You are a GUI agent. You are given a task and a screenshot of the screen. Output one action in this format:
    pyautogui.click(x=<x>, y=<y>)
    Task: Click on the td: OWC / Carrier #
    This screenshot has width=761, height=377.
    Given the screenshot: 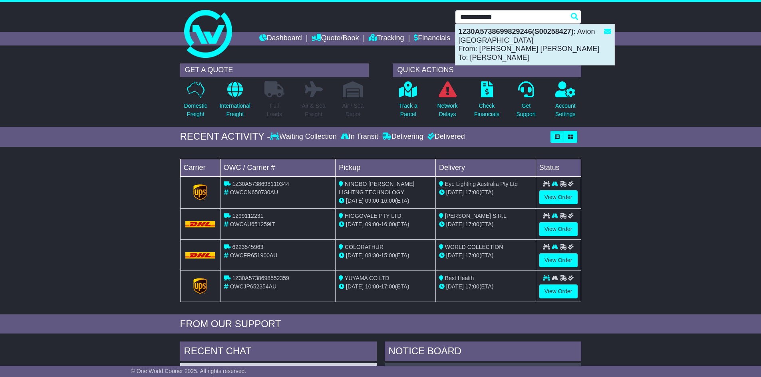 What is the action you would take?
    pyautogui.click(x=278, y=168)
    